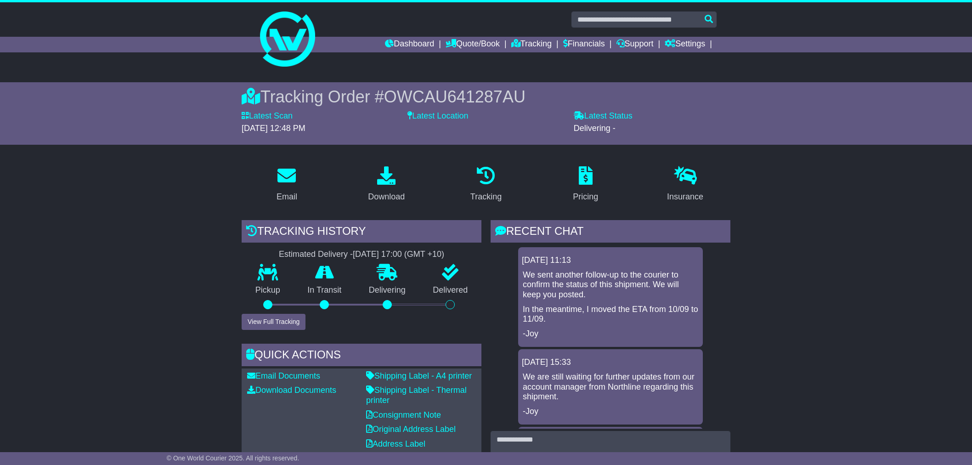  Describe the element at coordinates (419, 376) in the screenshot. I see `a: Shipping Label - A4 printer` at that location.